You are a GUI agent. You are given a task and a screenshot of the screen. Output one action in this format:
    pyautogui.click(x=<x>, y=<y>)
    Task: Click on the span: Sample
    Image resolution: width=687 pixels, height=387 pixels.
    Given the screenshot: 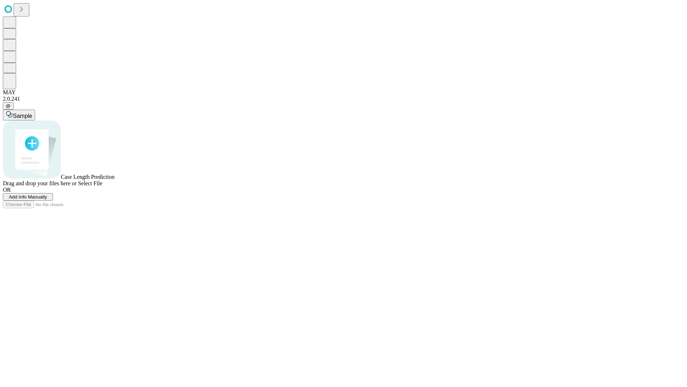 What is the action you would take?
    pyautogui.click(x=23, y=116)
    